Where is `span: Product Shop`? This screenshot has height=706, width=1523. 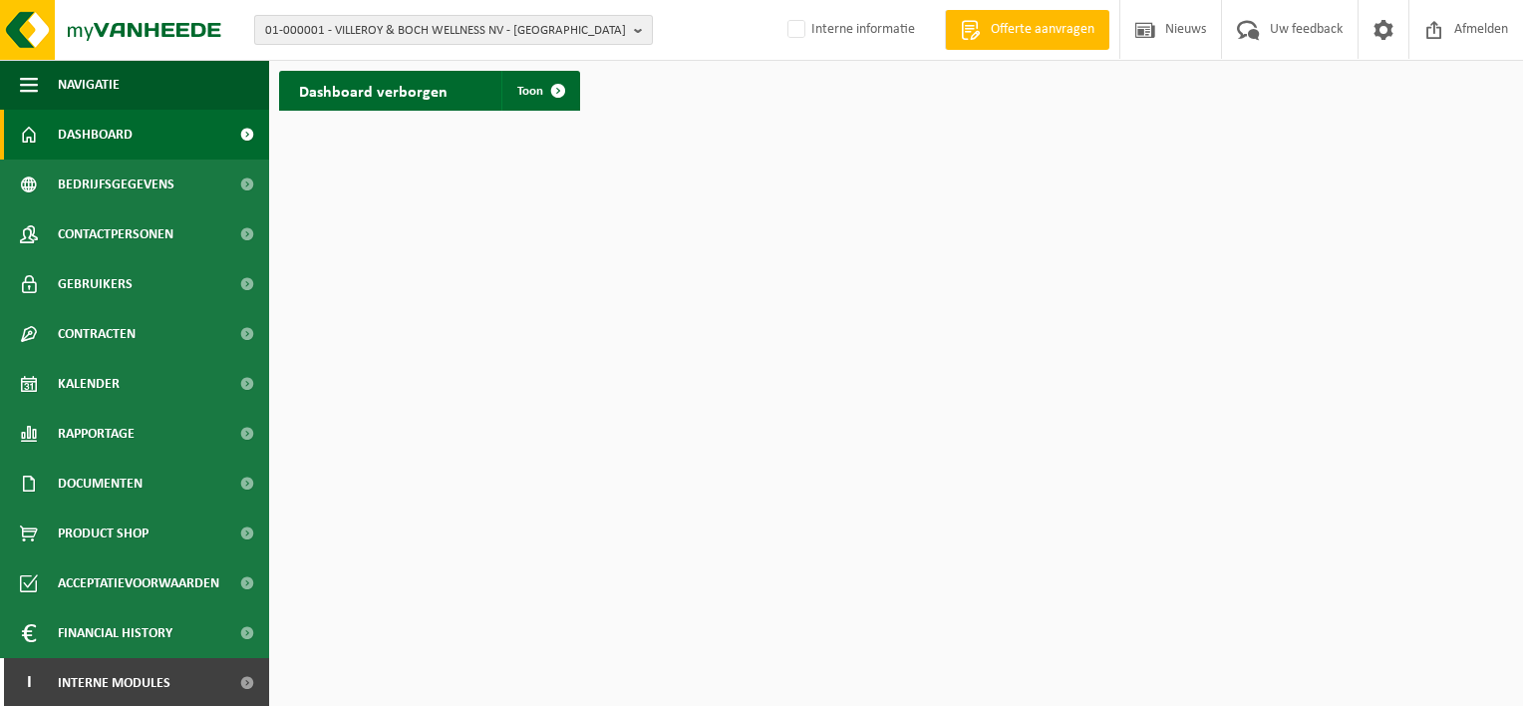 span: Product Shop is located at coordinates (103, 533).